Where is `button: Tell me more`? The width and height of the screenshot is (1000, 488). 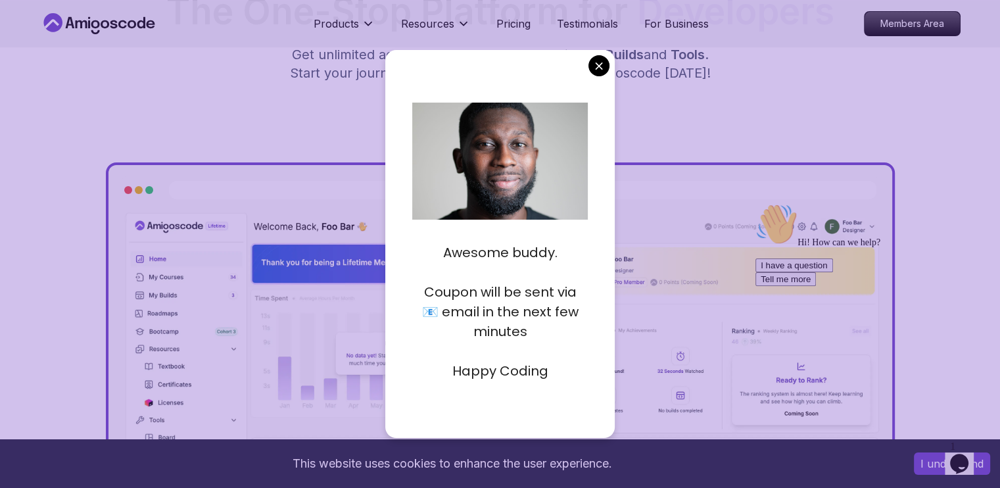 button: Tell me more is located at coordinates (36, 81).